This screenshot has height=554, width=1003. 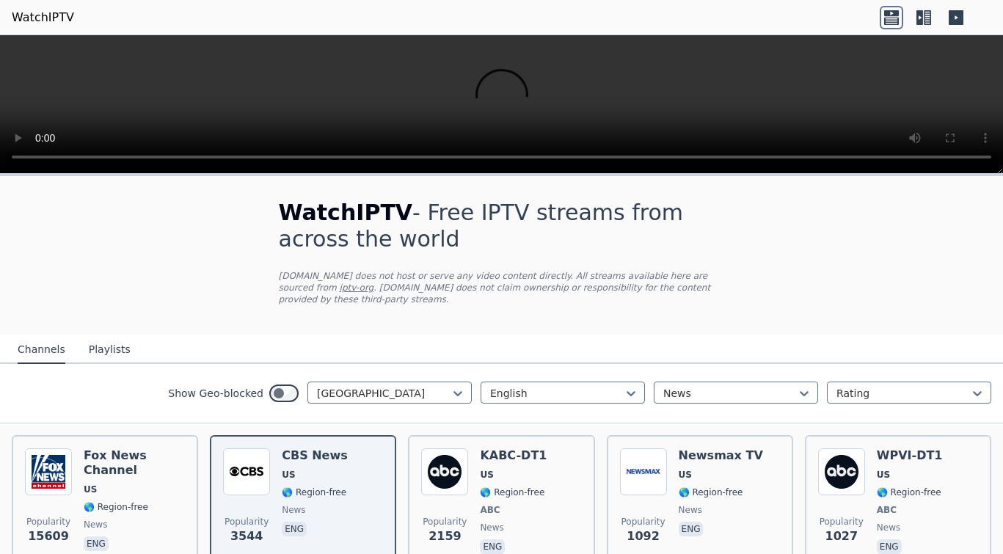 I want to click on img: WPVI-DT1, so click(x=842, y=472).